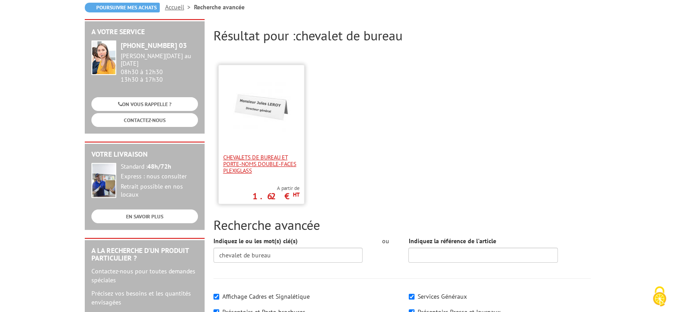 The width and height of the screenshot is (675, 312). What do you see at coordinates (411, 297) in the screenshot?
I see `input: Services Généraux` at bounding box center [411, 297].